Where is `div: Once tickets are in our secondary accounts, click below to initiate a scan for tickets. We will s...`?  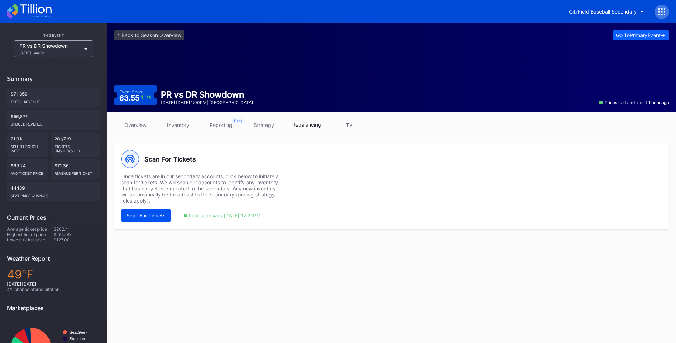
div: Once tickets are in our secondary accounts, click below to initiate a scan for tickets. We will s... is located at coordinates (201, 188).